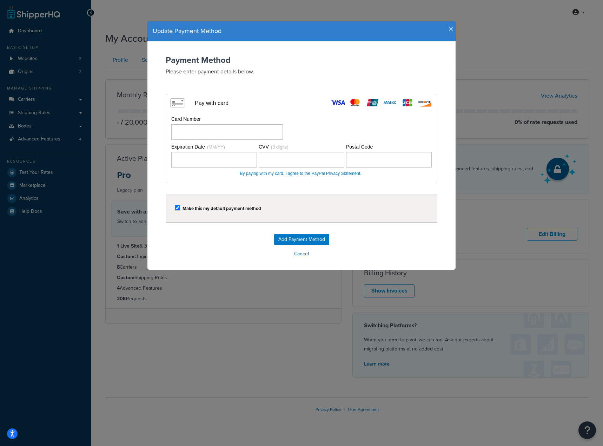 This screenshot has height=446, width=603. I want to click on input: Add Payment Method, so click(302, 239).